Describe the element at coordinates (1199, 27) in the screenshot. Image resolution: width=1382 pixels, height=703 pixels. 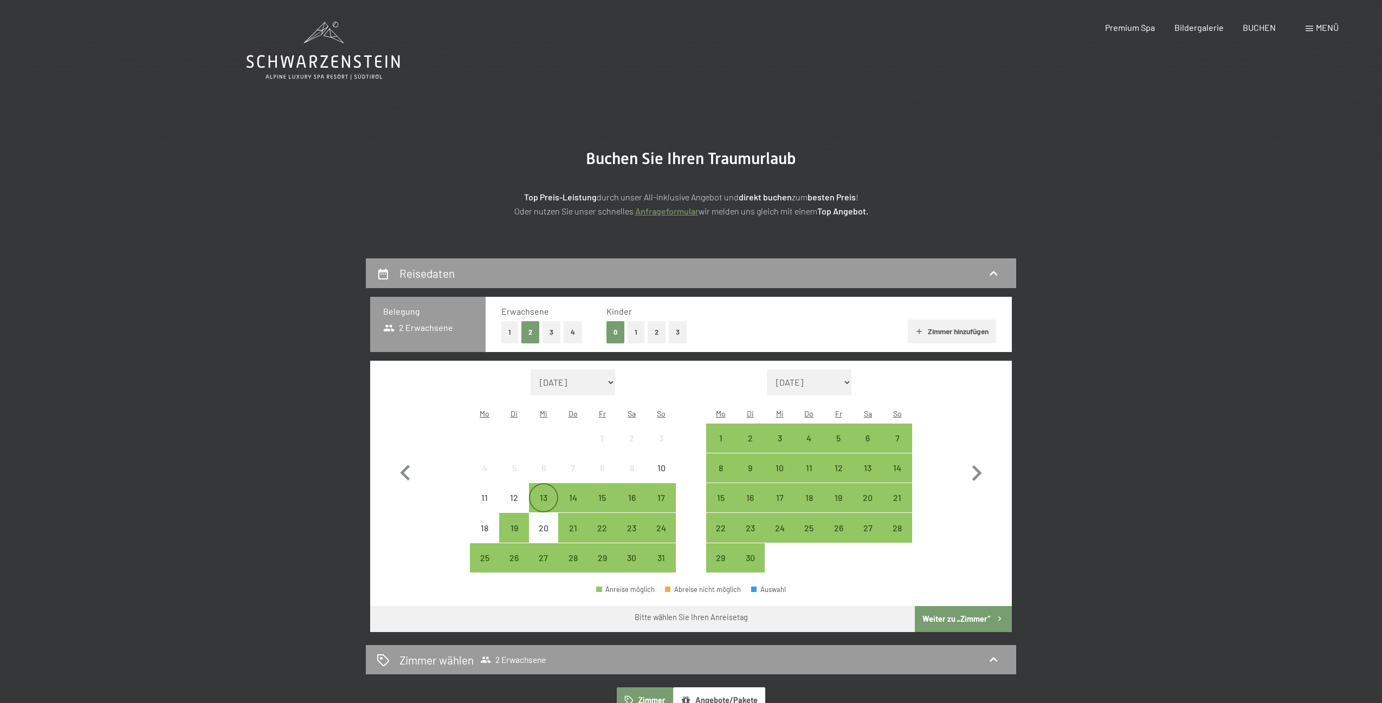
I see `span: Bildergalerie` at that location.